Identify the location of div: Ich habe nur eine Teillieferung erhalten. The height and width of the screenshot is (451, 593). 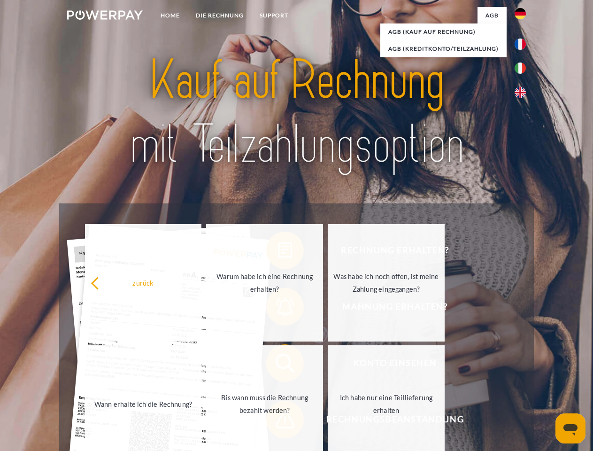
(386, 404).